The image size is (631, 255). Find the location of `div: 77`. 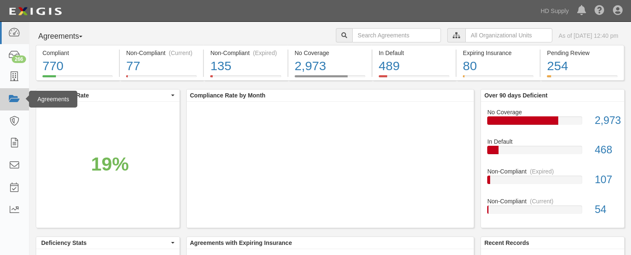

div: 77 is located at coordinates (161, 66).